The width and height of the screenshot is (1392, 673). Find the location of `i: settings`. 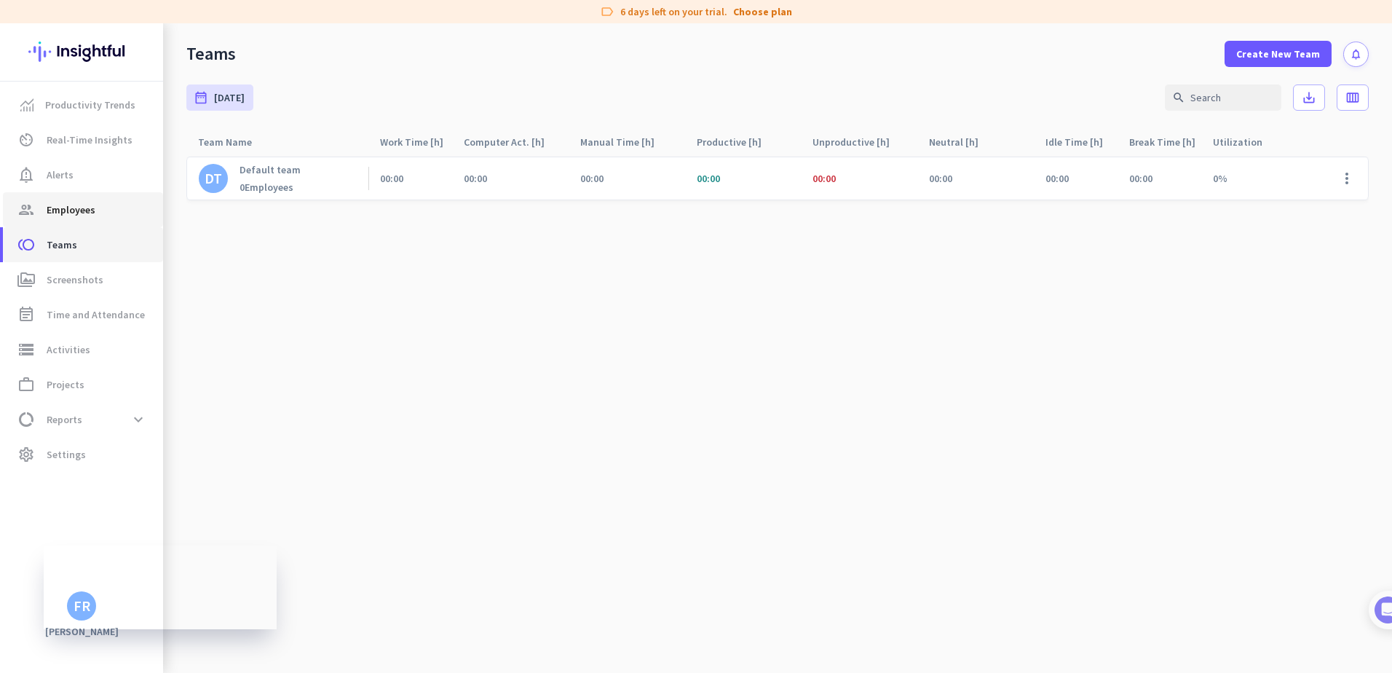

i: settings is located at coordinates (26, 454).